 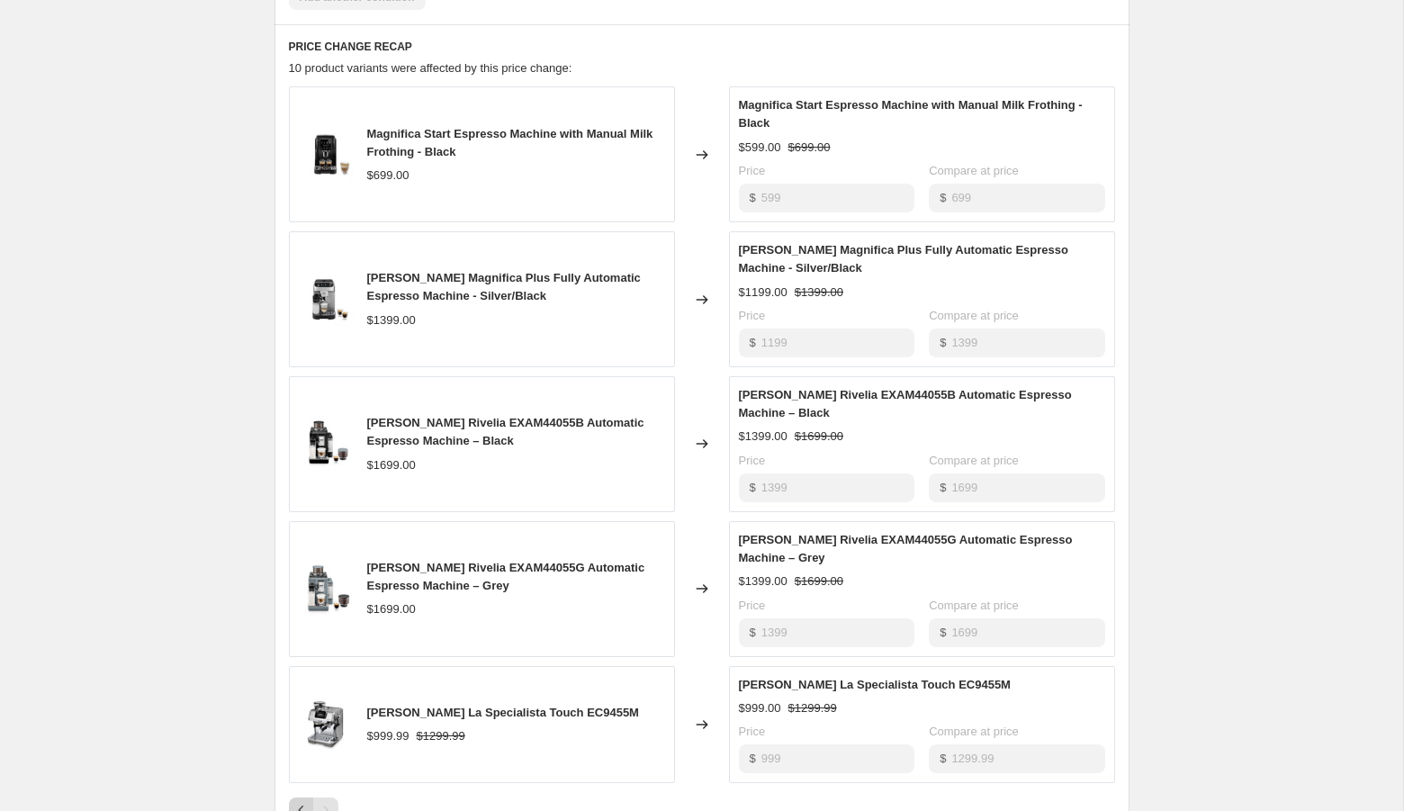 I want to click on span: 10 product variants were affected by this price change:, so click(x=430, y=67).